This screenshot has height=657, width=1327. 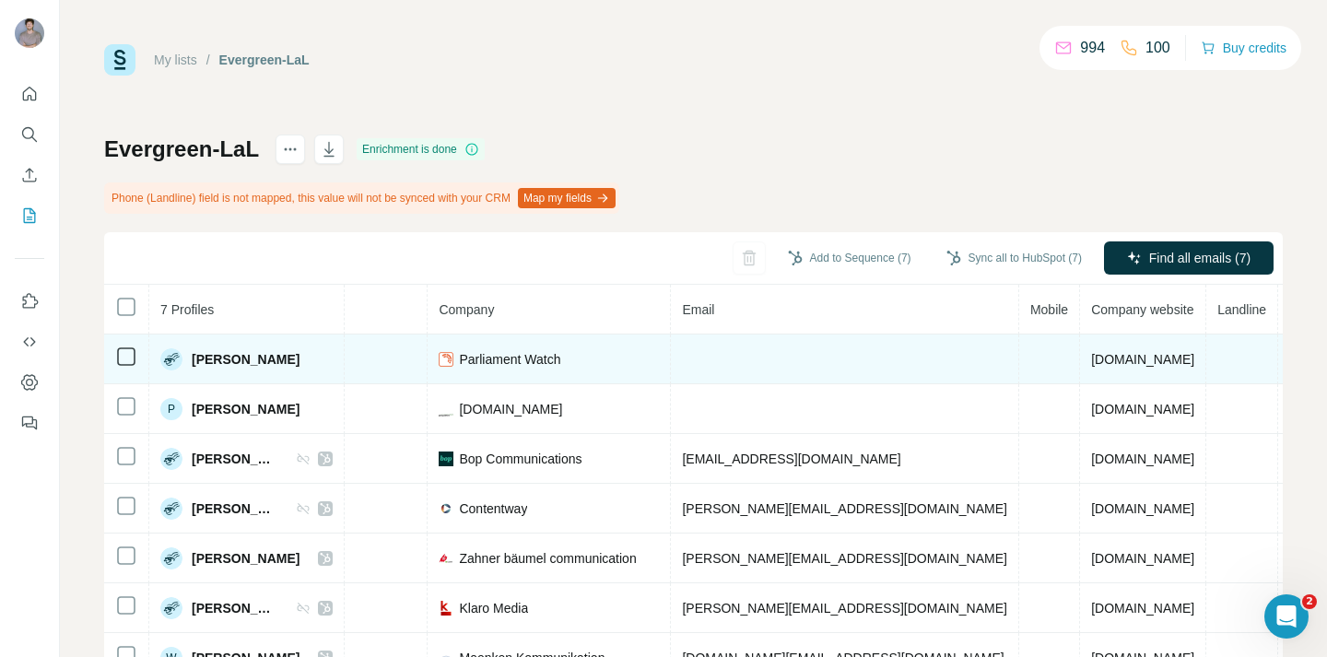 I want to click on img: Surfe Logo, so click(x=120, y=60).